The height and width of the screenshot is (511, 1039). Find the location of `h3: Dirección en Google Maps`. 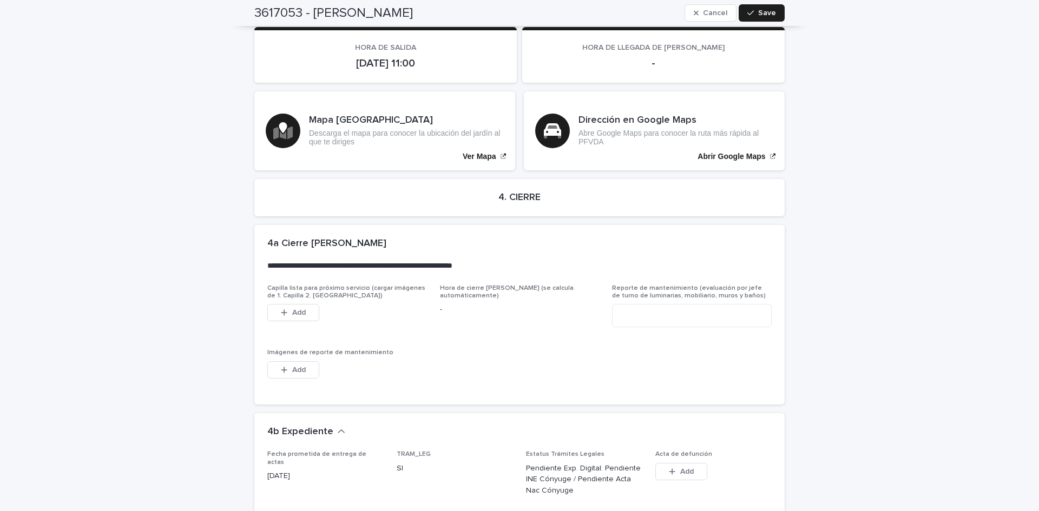

h3: Dirección en Google Maps is located at coordinates (676, 121).